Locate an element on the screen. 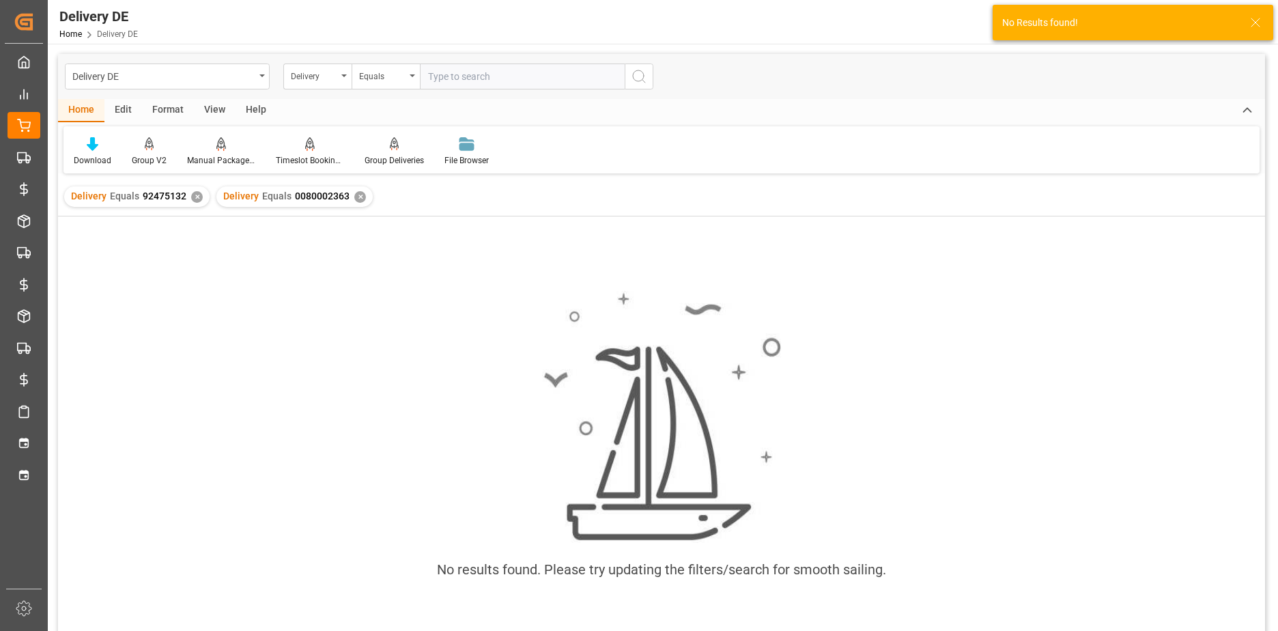  div: Manual Package TypeDetermination is located at coordinates (221, 160).